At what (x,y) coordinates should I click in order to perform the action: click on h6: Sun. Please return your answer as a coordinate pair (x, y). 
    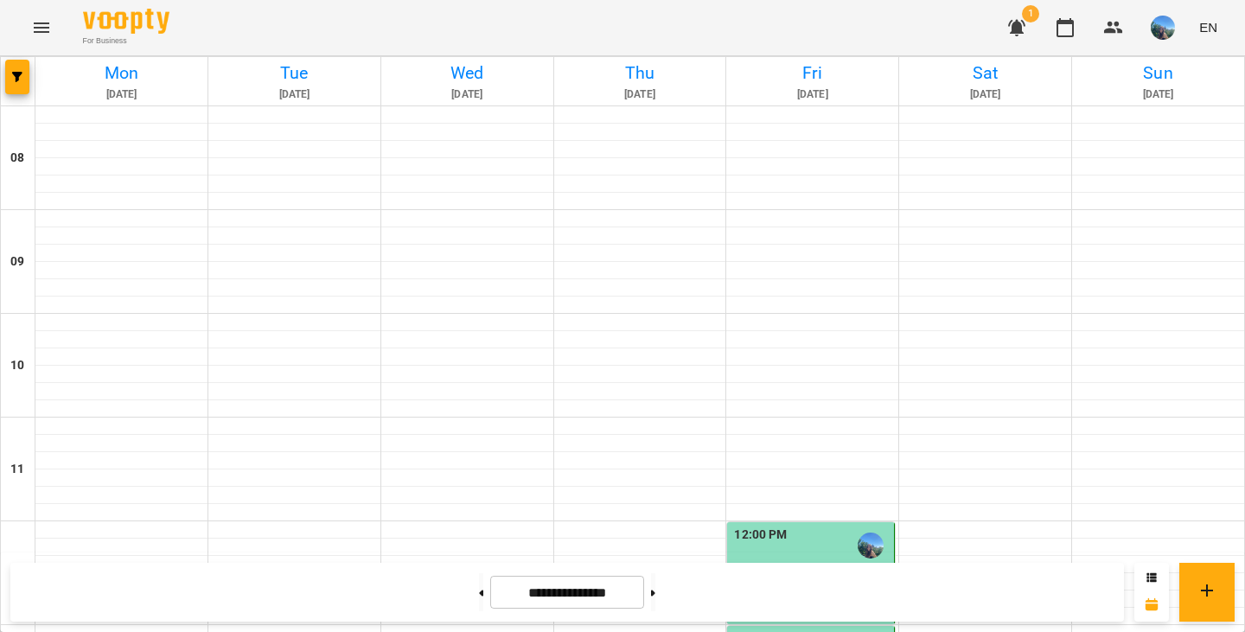
    Looking at the image, I should click on (1158, 73).